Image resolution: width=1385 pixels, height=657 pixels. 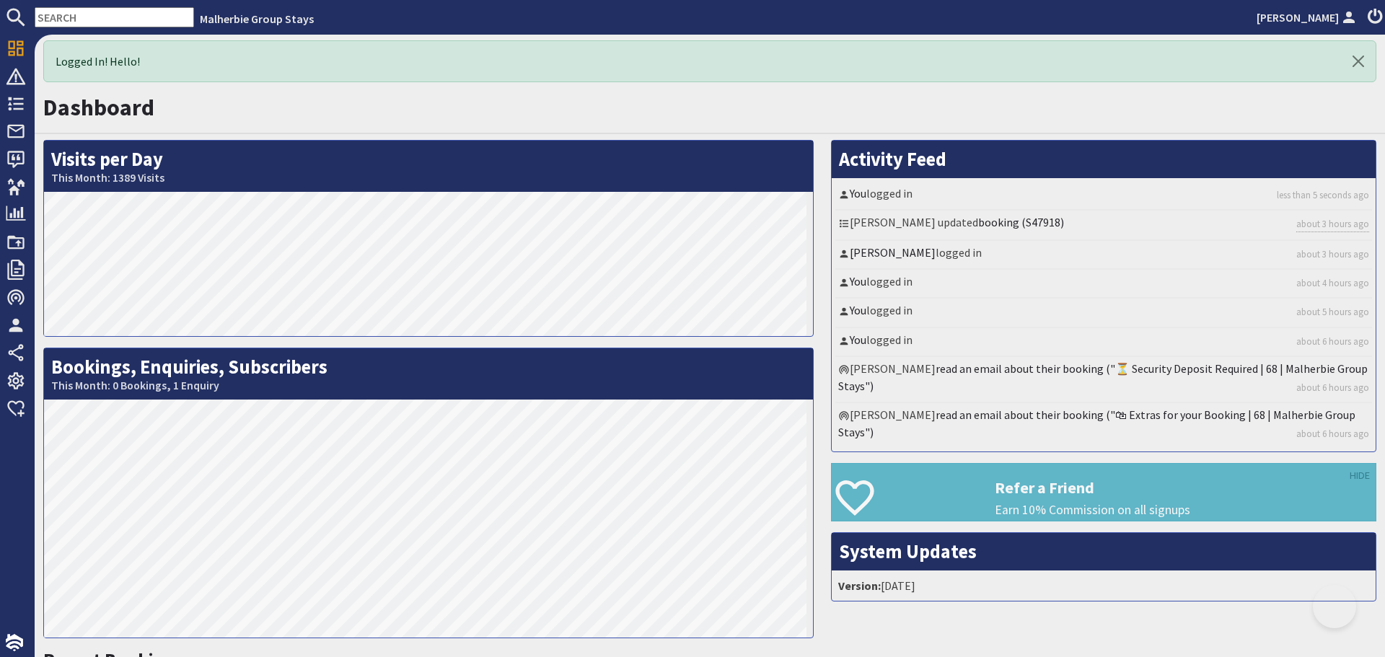 I want to click on a: about 5 hours ago, so click(x=1332, y=312).